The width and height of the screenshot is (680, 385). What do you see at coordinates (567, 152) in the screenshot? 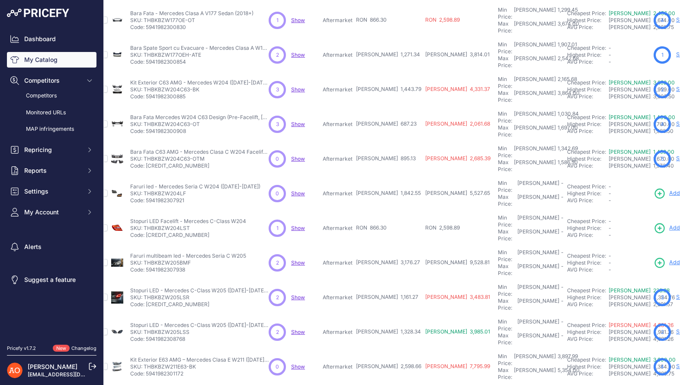
I see `div: 1,342.69` at bounding box center [567, 152].